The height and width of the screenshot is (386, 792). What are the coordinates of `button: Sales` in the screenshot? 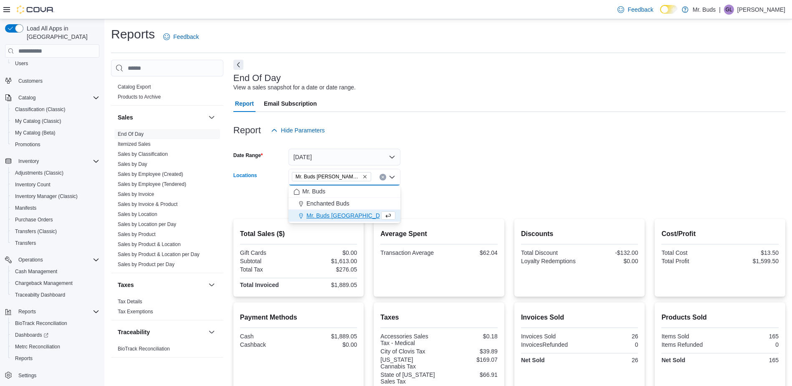 It's located at (161, 117).